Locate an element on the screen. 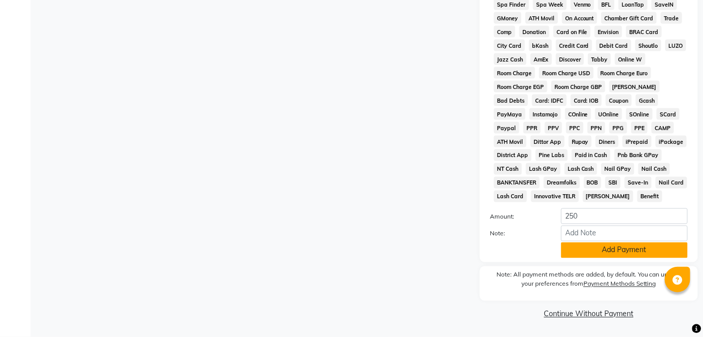 This screenshot has height=337, width=703. span: Dreamfolks is located at coordinates (561, 183).